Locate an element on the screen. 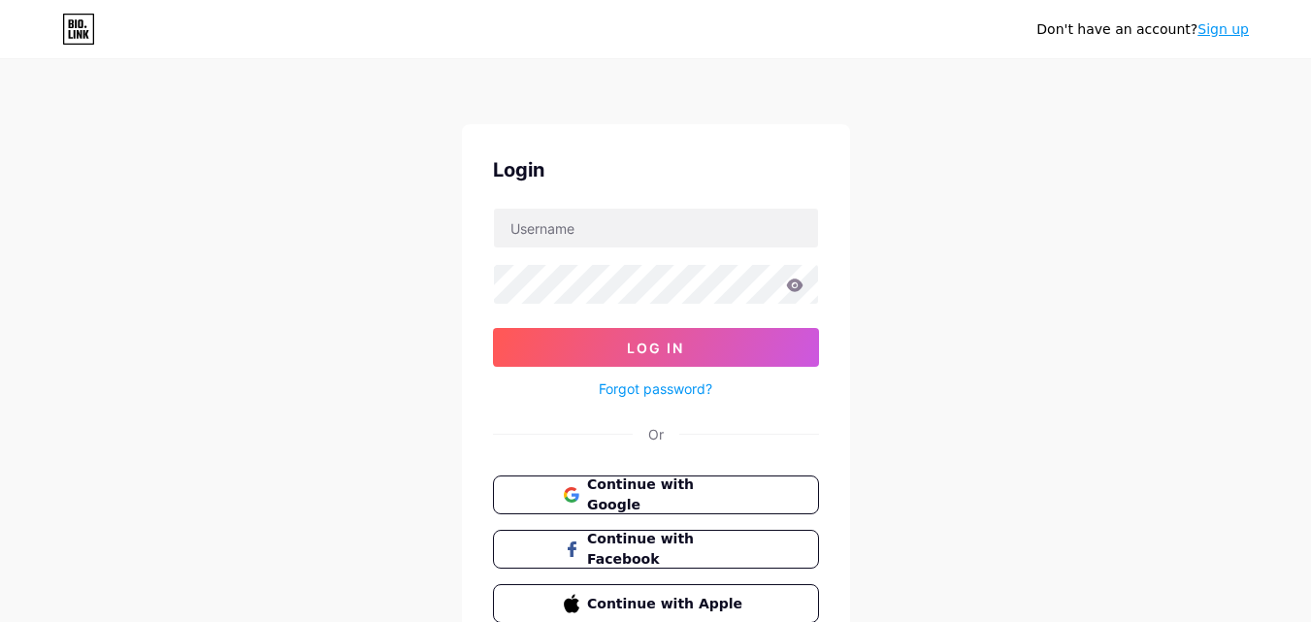 The width and height of the screenshot is (1311, 622). a: Continue with Facebook is located at coordinates (656, 549).